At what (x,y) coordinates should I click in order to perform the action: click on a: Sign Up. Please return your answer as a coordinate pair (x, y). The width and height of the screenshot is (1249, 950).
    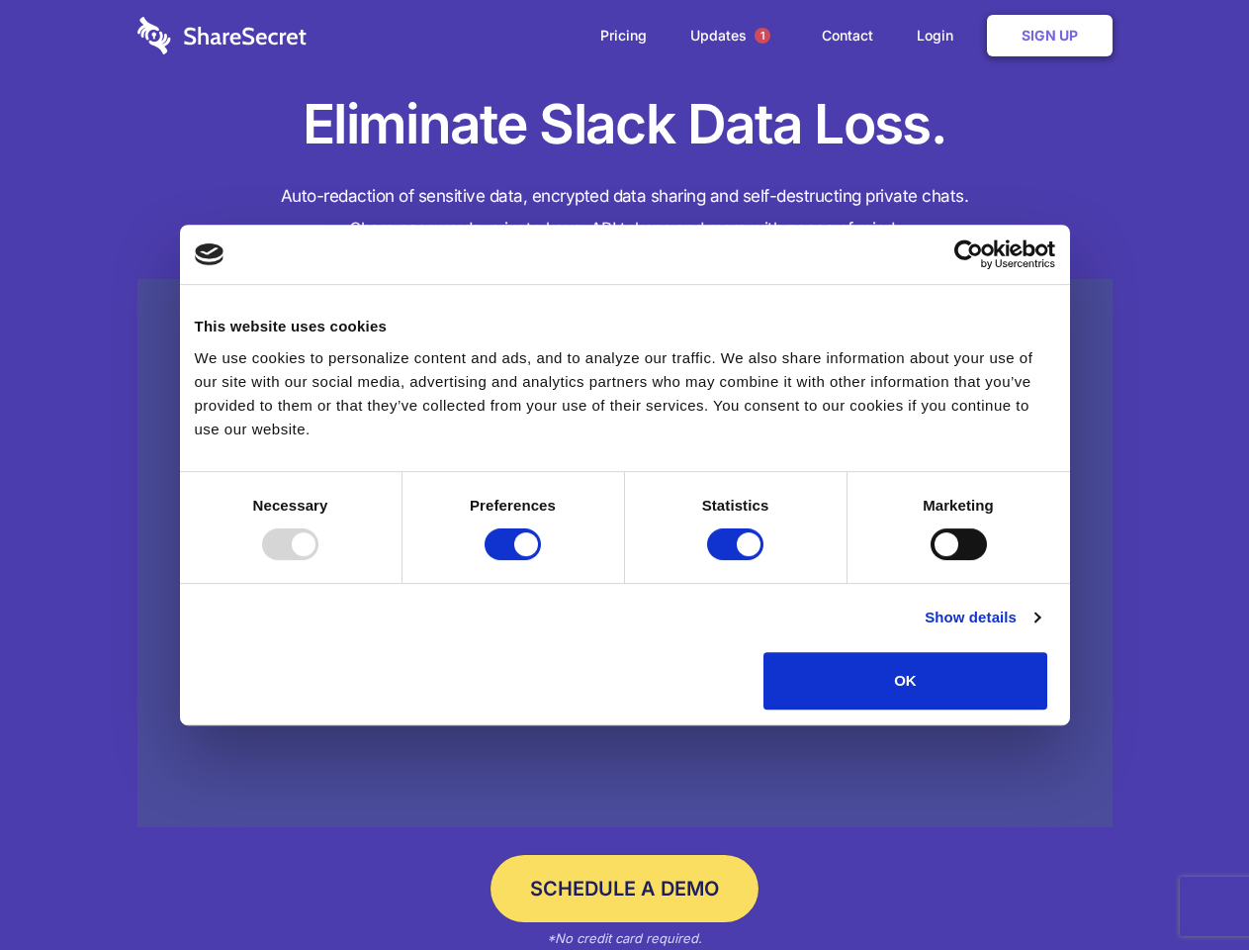
    Looking at the image, I should click on (1049, 36).